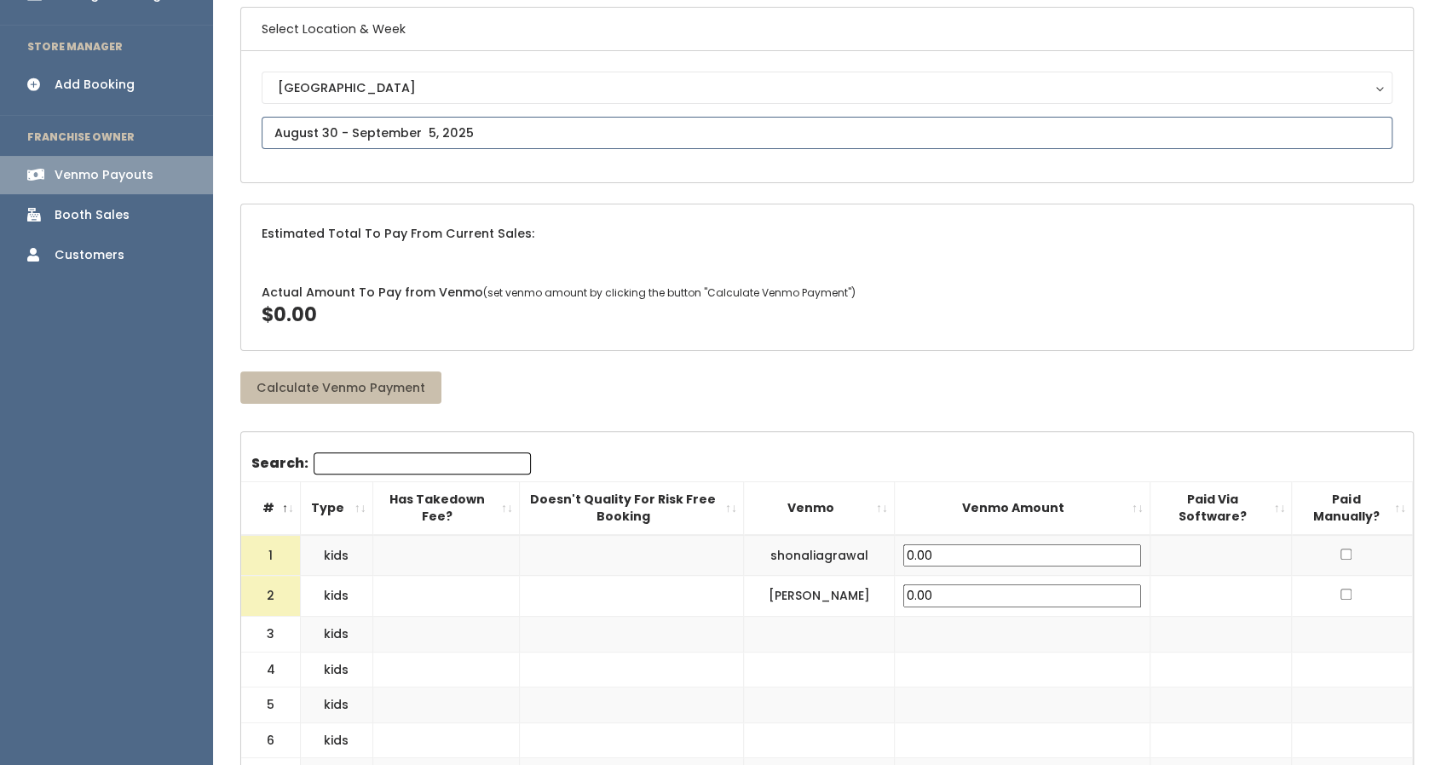 The width and height of the screenshot is (1441, 765). What do you see at coordinates (104, 175) in the screenshot?
I see `div: Venmo Payouts` at bounding box center [104, 175].